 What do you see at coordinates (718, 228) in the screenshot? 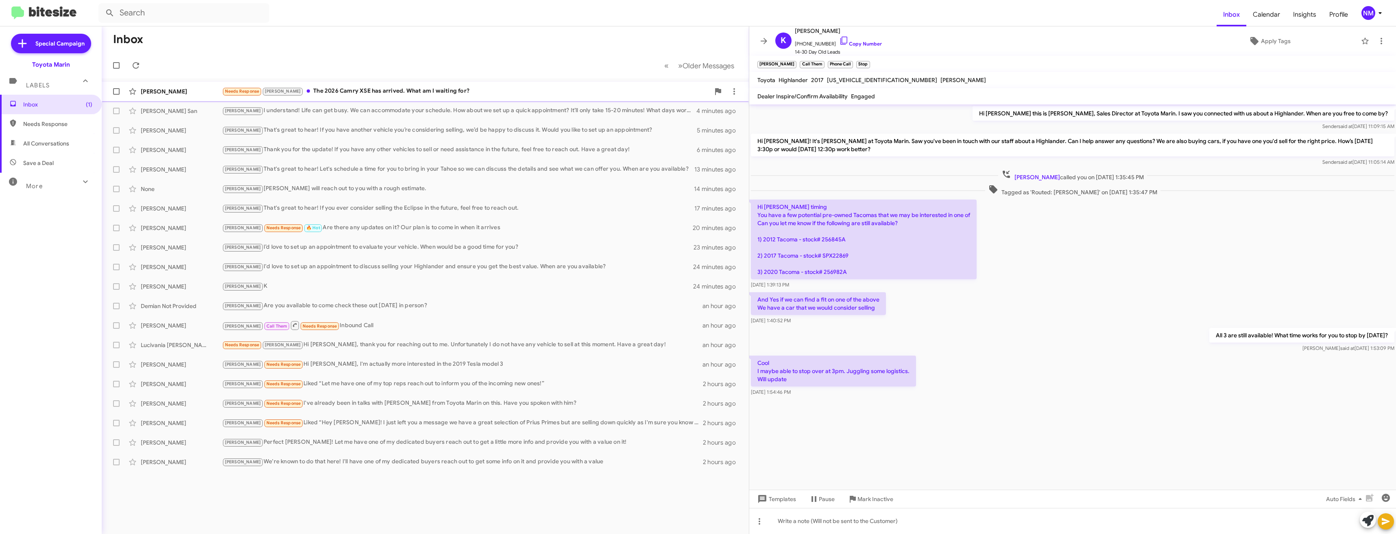
I see `div: 20 minutes ago` at bounding box center [718, 228].